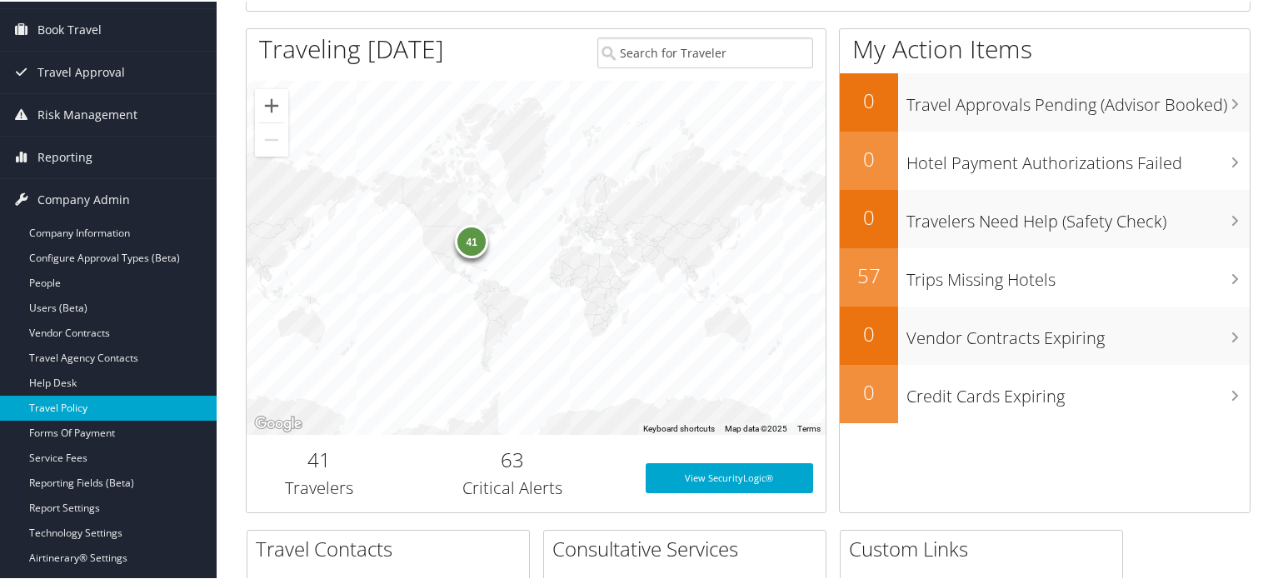  What do you see at coordinates (1044, 334) in the screenshot?
I see `a: 0Vendor Contracts Expiring` at bounding box center [1044, 334].